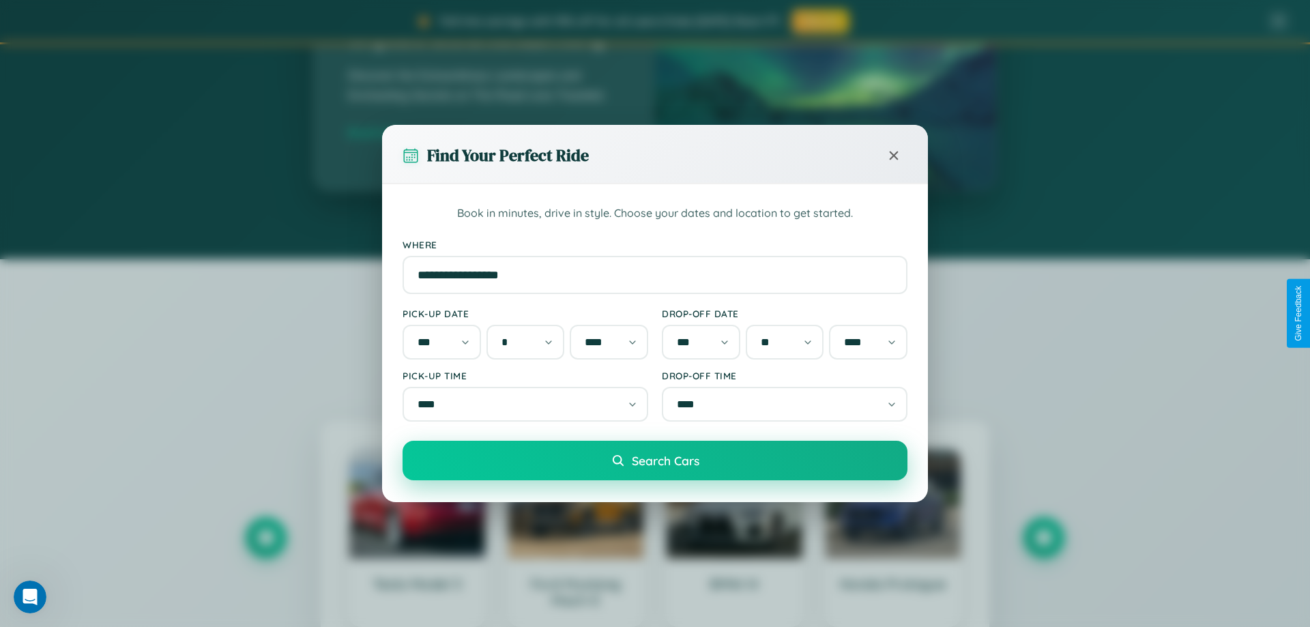 This screenshot has height=627, width=1310. Describe the element at coordinates (525, 375) in the screenshot. I see `label: Pick-up Time` at that location.